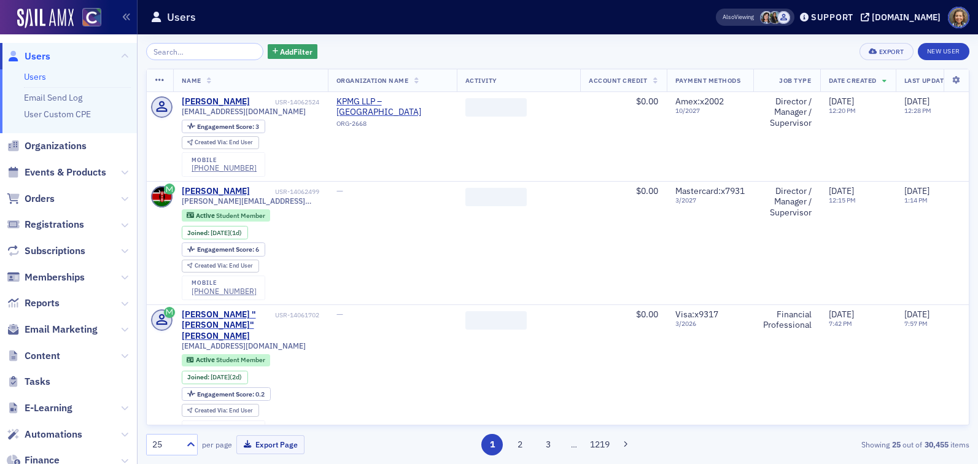  What do you see at coordinates (49, 408) in the screenshot?
I see `span: E-Learning` at bounding box center [49, 408].